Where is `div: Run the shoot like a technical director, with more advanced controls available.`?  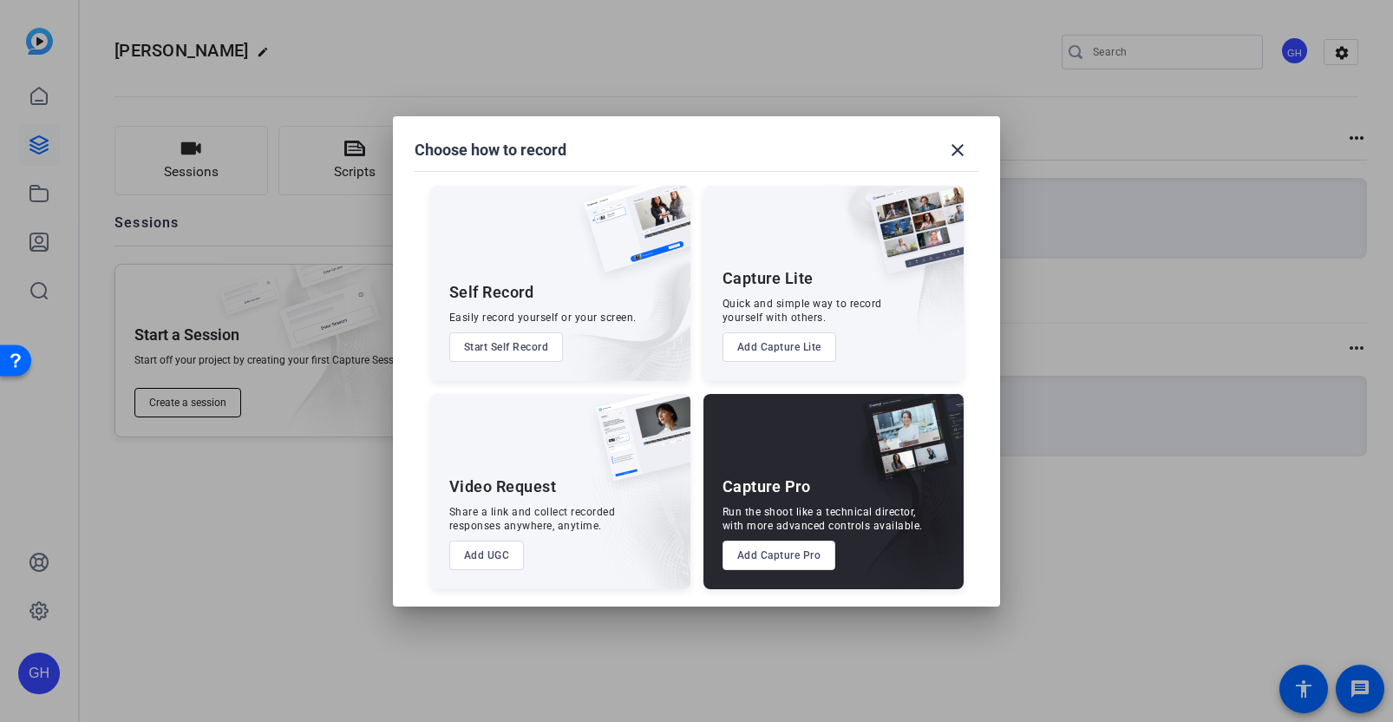 div: Run the shoot like a technical director, with more advanced controls available. is located at coordinates (822, 519).